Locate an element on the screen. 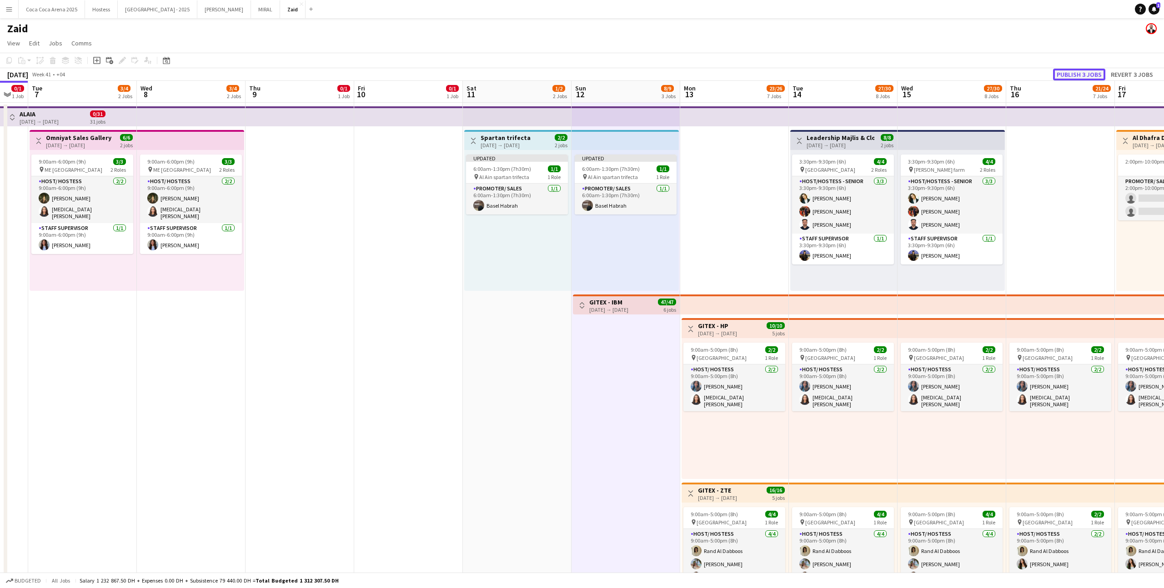 The width and height of the screenshot is (1164, 588). app-user-avatar: Zaid Rahmoun is located at coordinates (1152, 29).